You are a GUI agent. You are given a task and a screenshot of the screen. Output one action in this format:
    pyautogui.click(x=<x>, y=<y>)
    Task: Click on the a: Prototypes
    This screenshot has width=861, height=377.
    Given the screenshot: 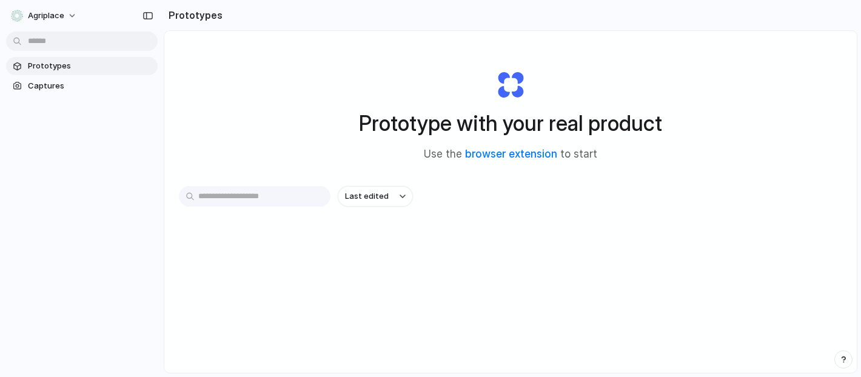 What is the action you would take?
    pyautogui.click(x=82, y=66)
    